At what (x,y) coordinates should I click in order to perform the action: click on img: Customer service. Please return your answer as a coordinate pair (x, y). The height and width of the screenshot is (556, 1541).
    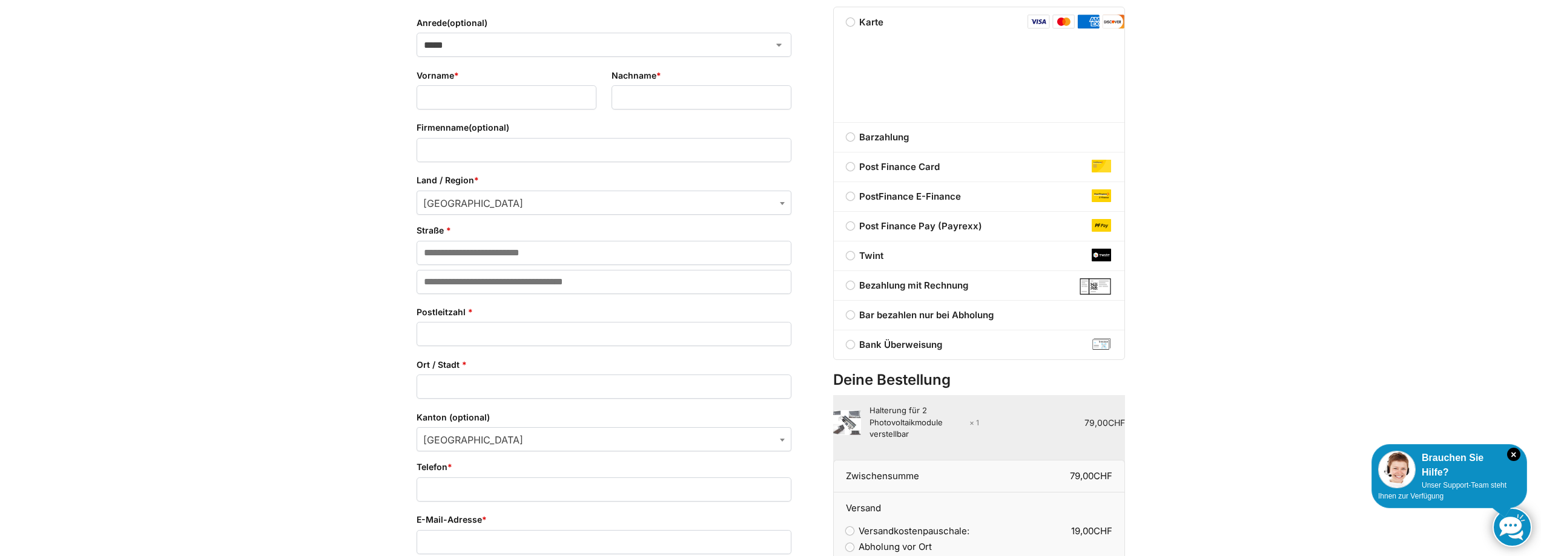
    Looking at the image, I should click on (1397, 470).